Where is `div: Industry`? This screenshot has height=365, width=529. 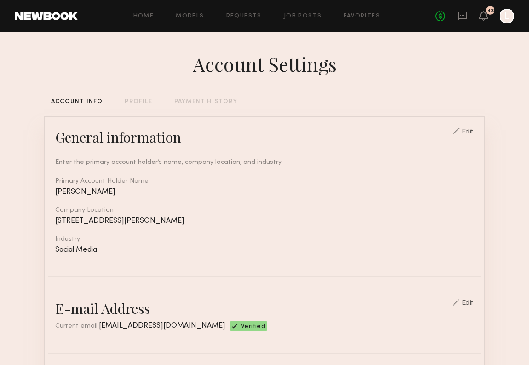
div: Industry is located at coordinates (265, 239).